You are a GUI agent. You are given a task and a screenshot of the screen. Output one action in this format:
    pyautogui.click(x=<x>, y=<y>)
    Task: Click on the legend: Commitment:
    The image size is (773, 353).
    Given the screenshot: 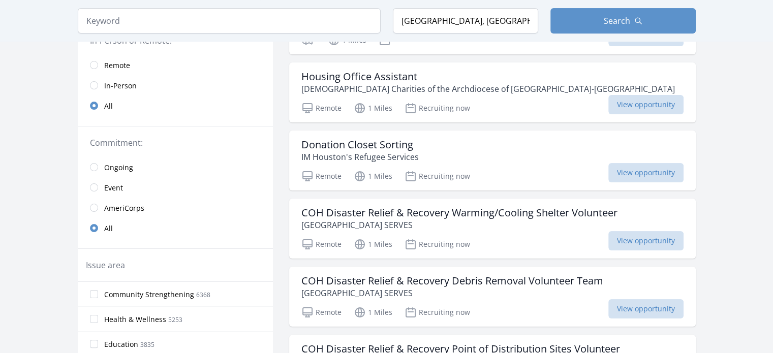 What is the action you would take?
    pyautogui.click(x=175, y=143)
    